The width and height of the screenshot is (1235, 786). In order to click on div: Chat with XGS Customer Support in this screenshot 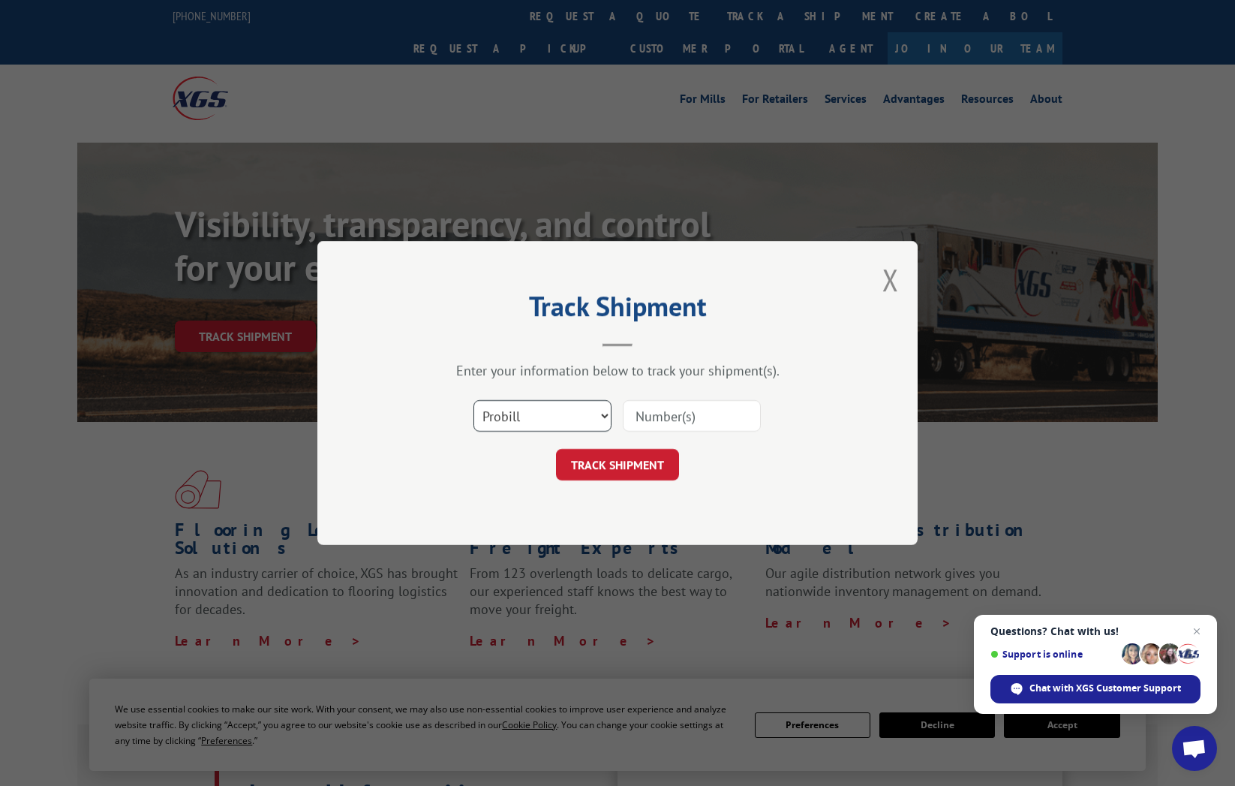, I will do `click(1096, 689)`.